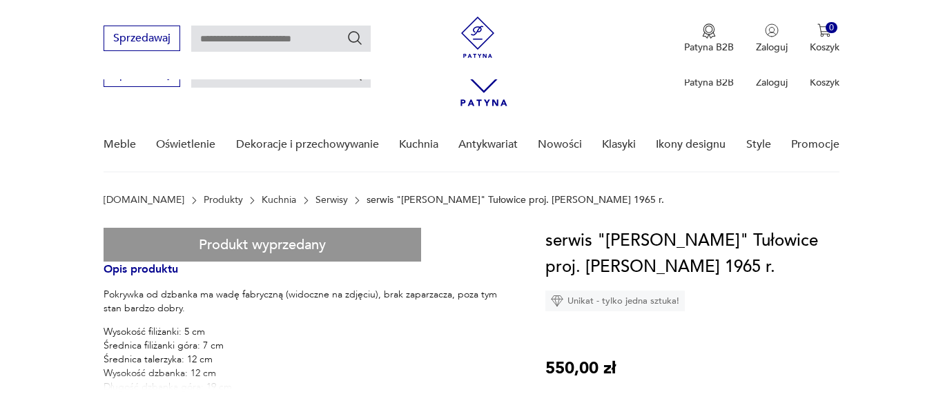 The image size is (943, 401). What do you see at coordinates (772, 39) in the screenshot?
I see `button: Zaloguj` at bounding box center [772, 39].